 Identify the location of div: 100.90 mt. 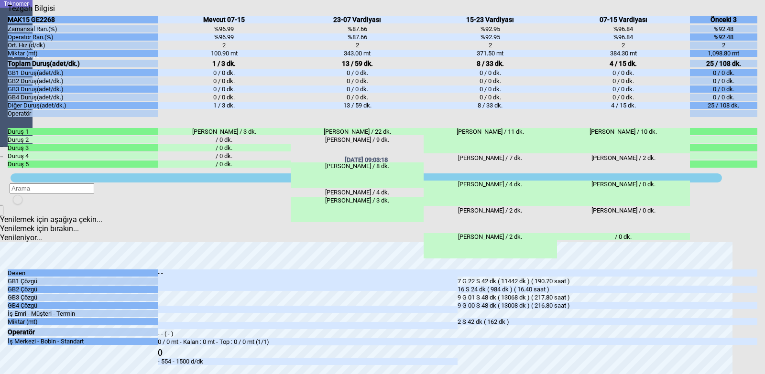
(224, 53).